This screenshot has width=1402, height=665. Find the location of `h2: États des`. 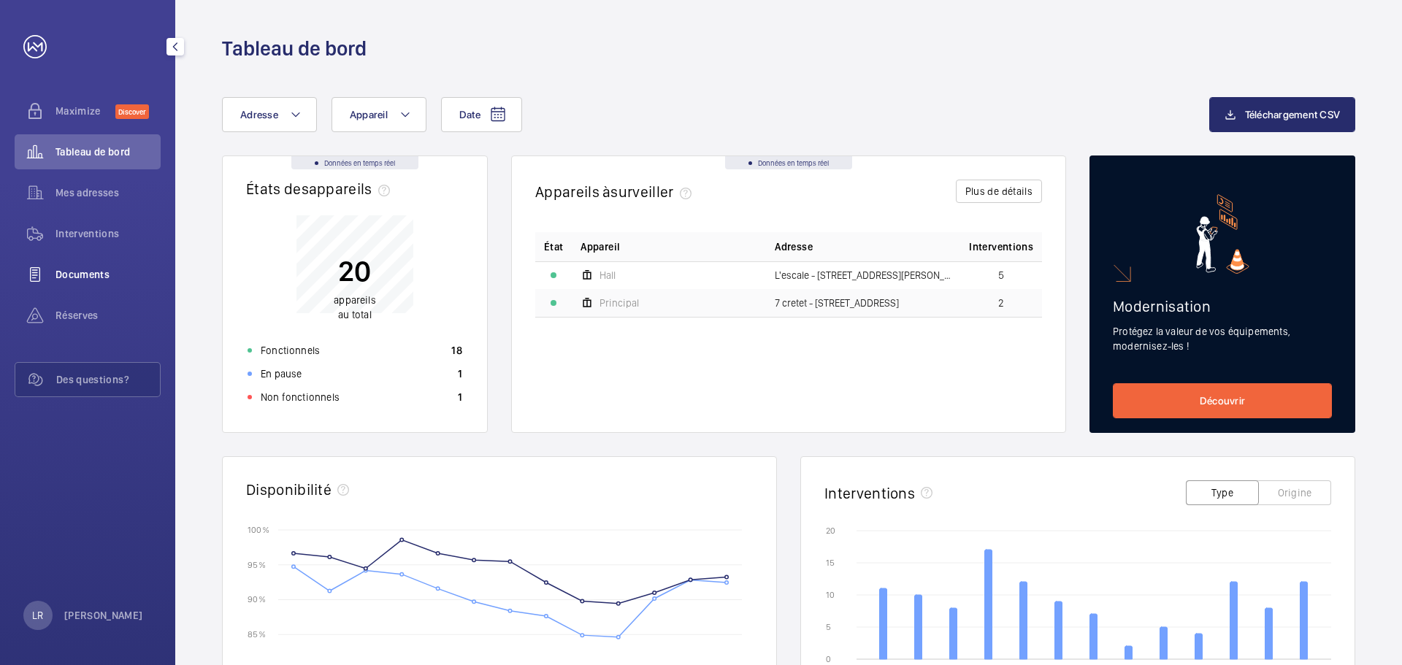

h2: États des is located at coordinates (321, 188).